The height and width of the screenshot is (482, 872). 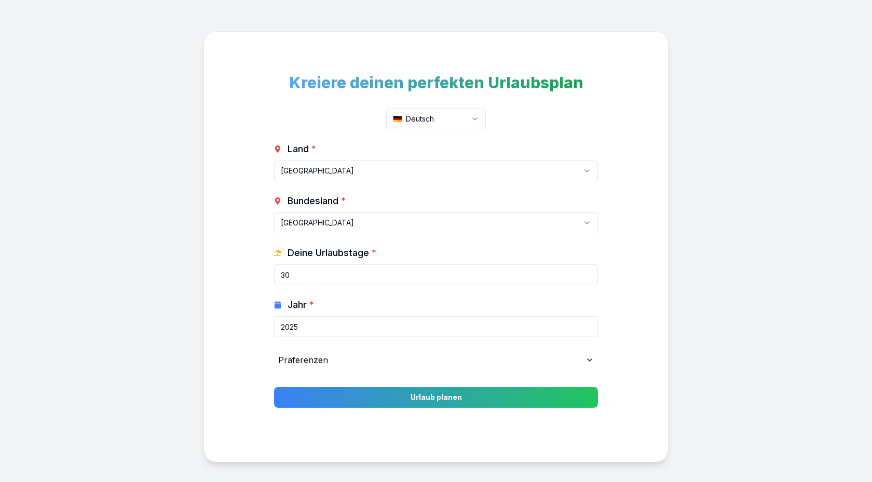 What do you see at coordinates (436, 397) in the screenshot?
I see `button: Urlaub planen` at bounding box center [436, 397].